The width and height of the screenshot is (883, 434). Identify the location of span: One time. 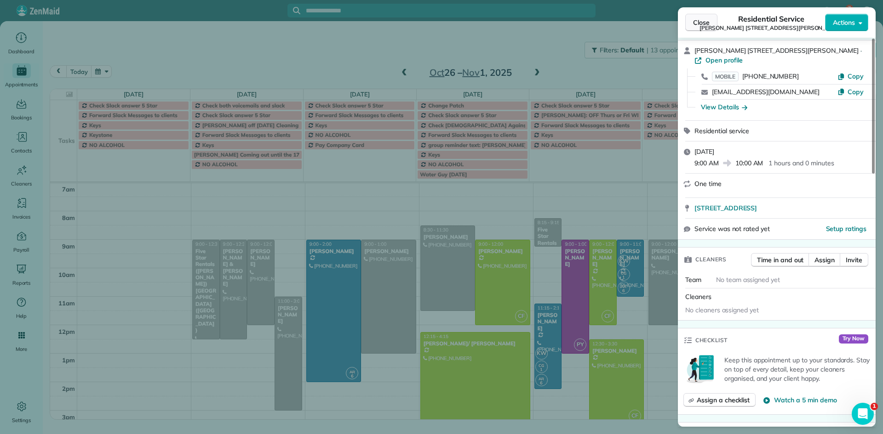
(707, 184).